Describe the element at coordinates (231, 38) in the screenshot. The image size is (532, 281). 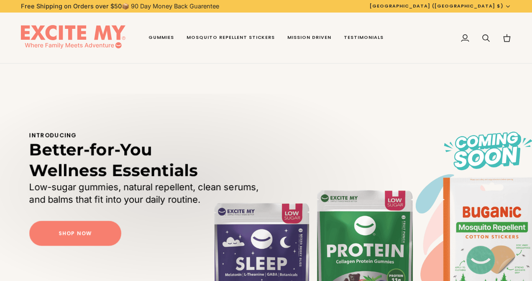
I see `a: Mosquito Repellent Stickers` at that location.